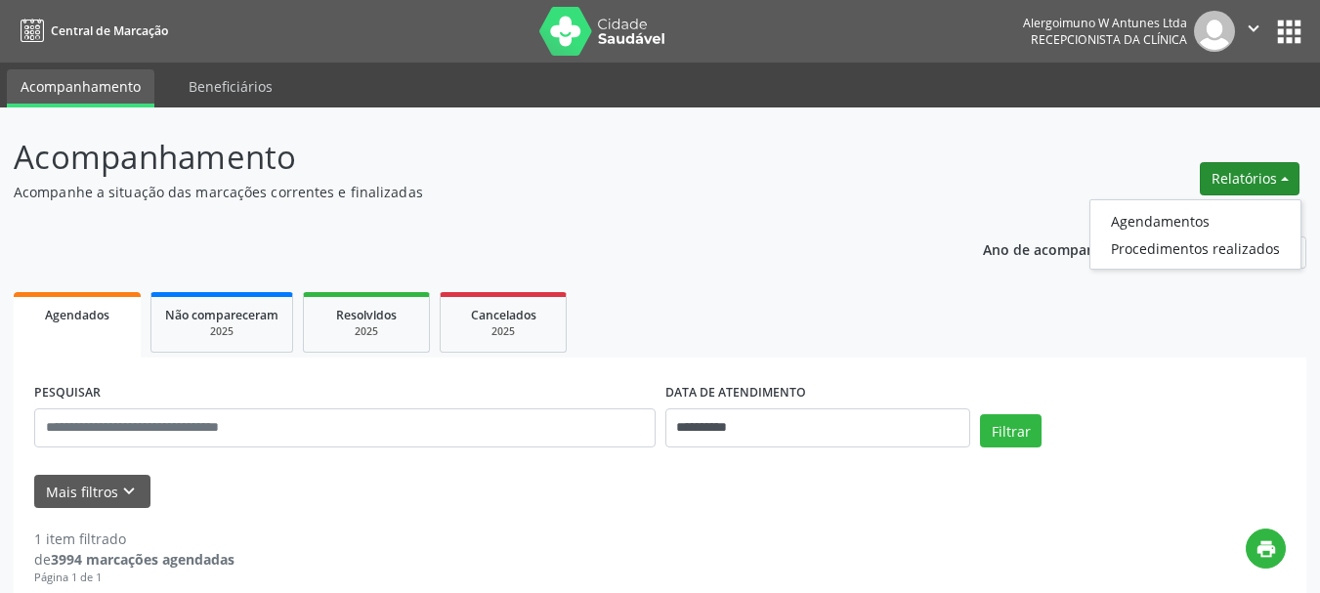 The height and width of the screenshot is (593, 1320). I want to click on span: Não compareceram, so click(222, 315).